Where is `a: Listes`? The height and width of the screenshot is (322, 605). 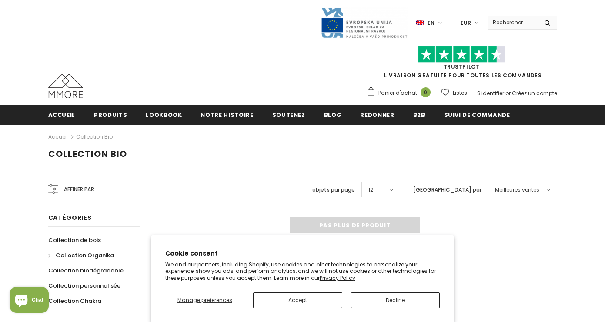
a: Listes is located at coordinates (454, 93).